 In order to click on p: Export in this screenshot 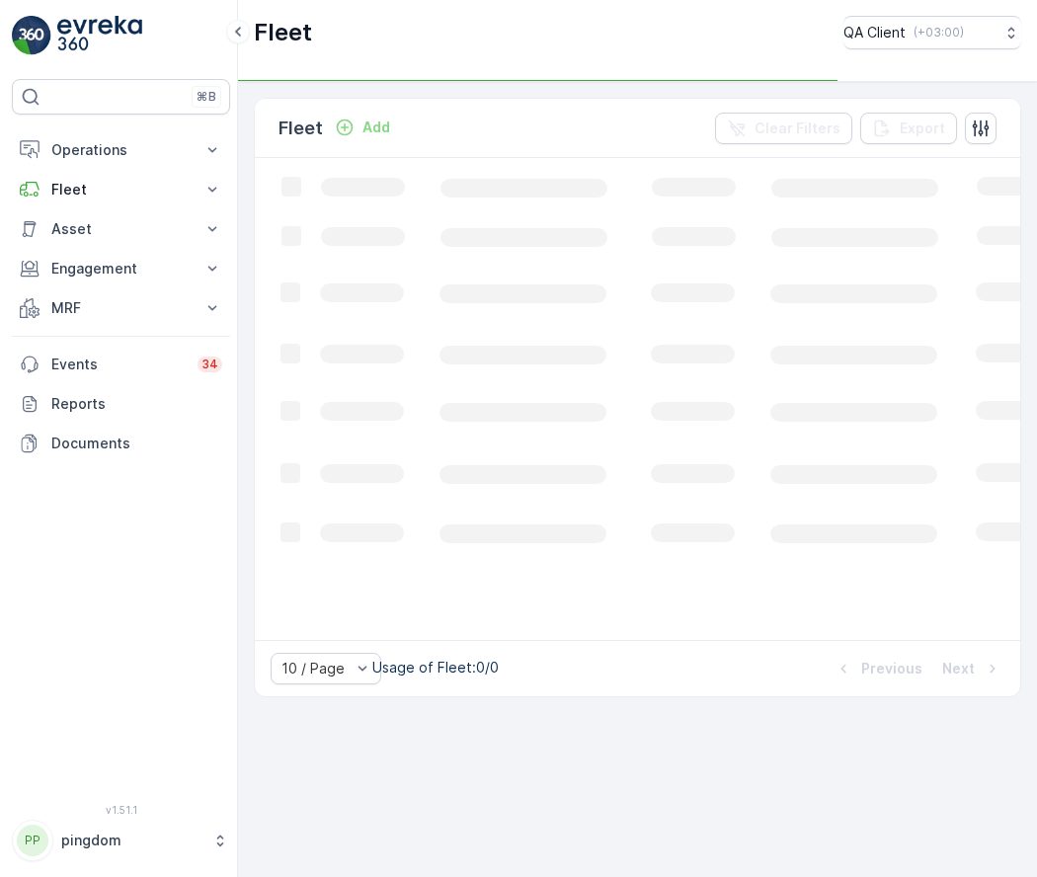, I will do `click(922, 128)`.